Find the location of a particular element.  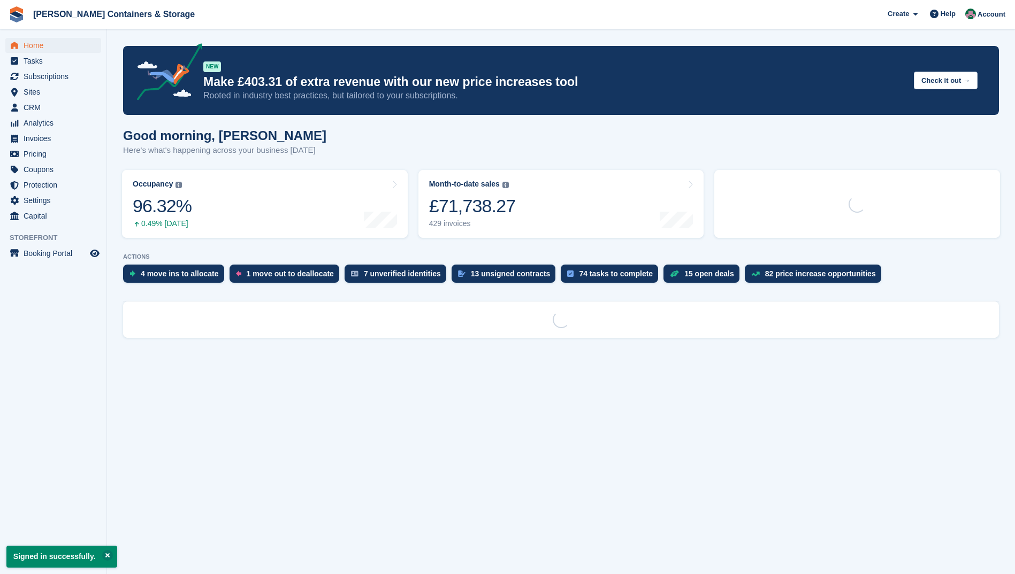

a: 1 move out to deallocate is located at coordinates (287, 277).